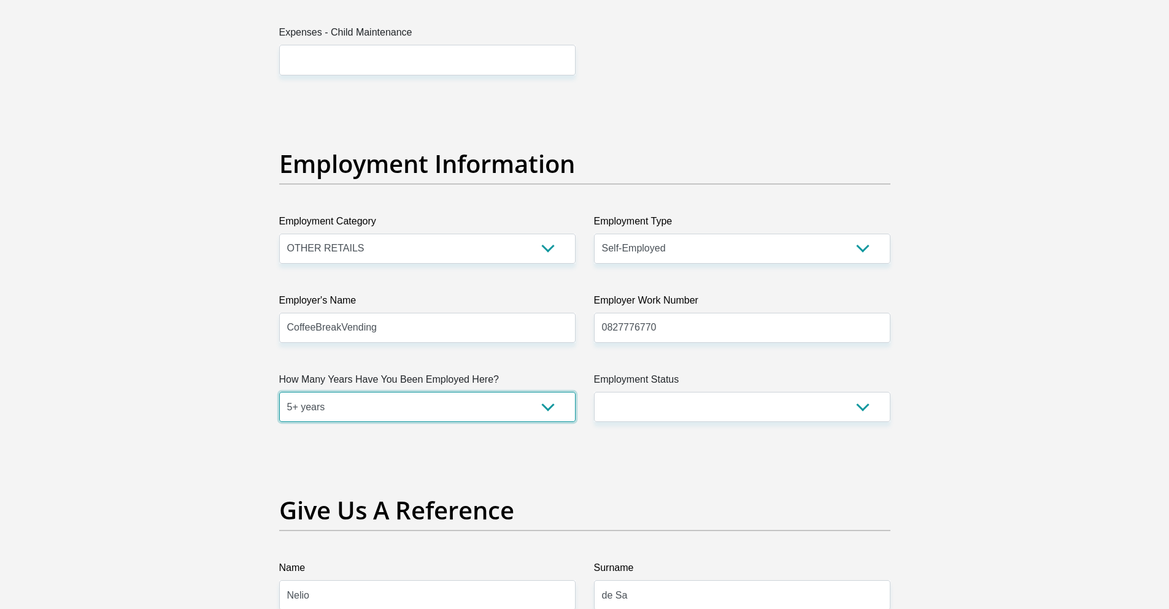 The width and height of the screenshot is (1169, 609). What do you see at coordinates (427, 382) in the screenshot?
I see `label: How Many Years Have You Been Employed Here?` at bounding box center [427, 382].